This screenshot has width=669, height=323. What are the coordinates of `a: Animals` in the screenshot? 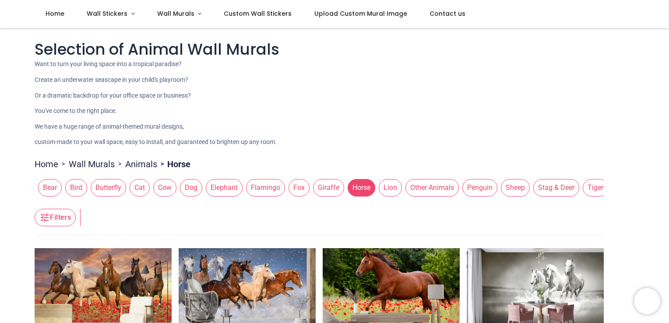 It's located at (141, 164).